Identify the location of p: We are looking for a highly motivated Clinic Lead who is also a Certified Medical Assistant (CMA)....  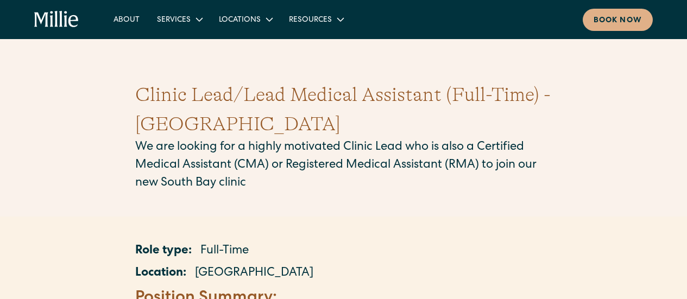
(344, 166).